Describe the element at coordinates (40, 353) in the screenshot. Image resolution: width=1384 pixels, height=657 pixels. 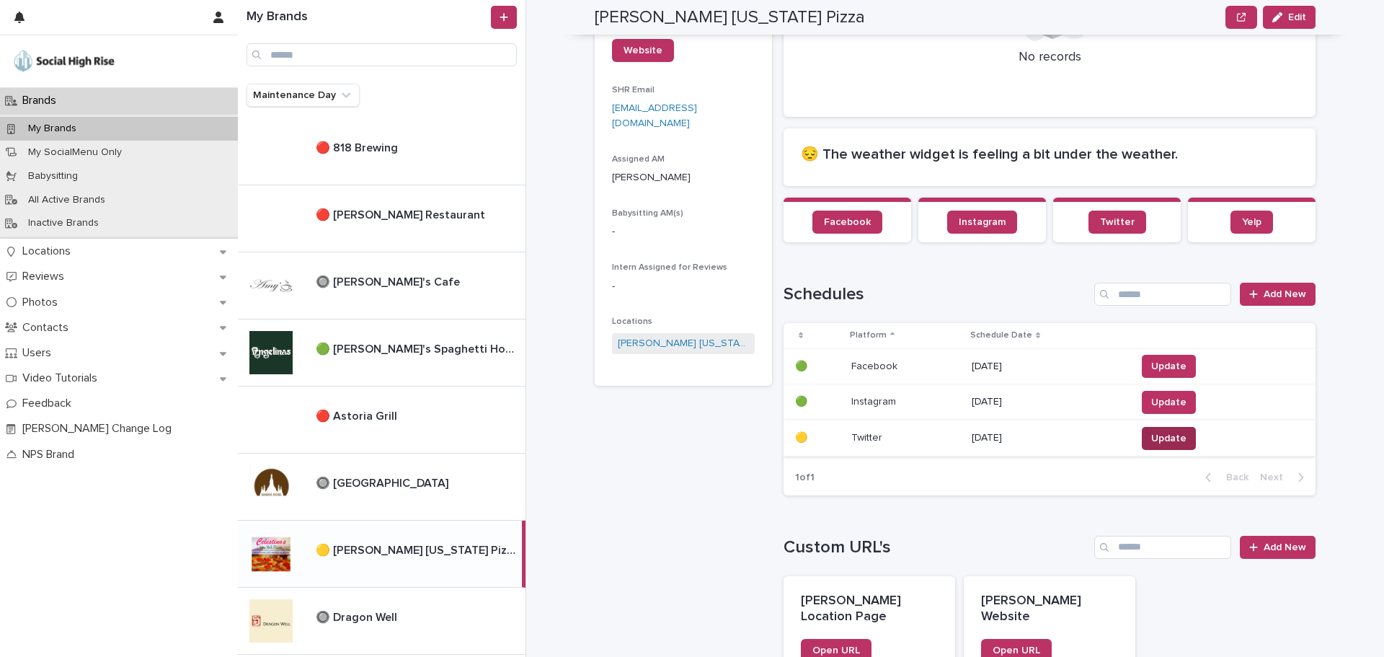
I see `p: Users` at that location.